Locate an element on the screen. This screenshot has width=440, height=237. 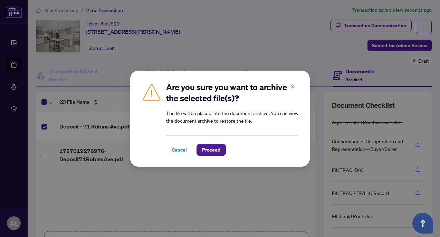
img: Caution Icon is located at coordinates (152, 92).